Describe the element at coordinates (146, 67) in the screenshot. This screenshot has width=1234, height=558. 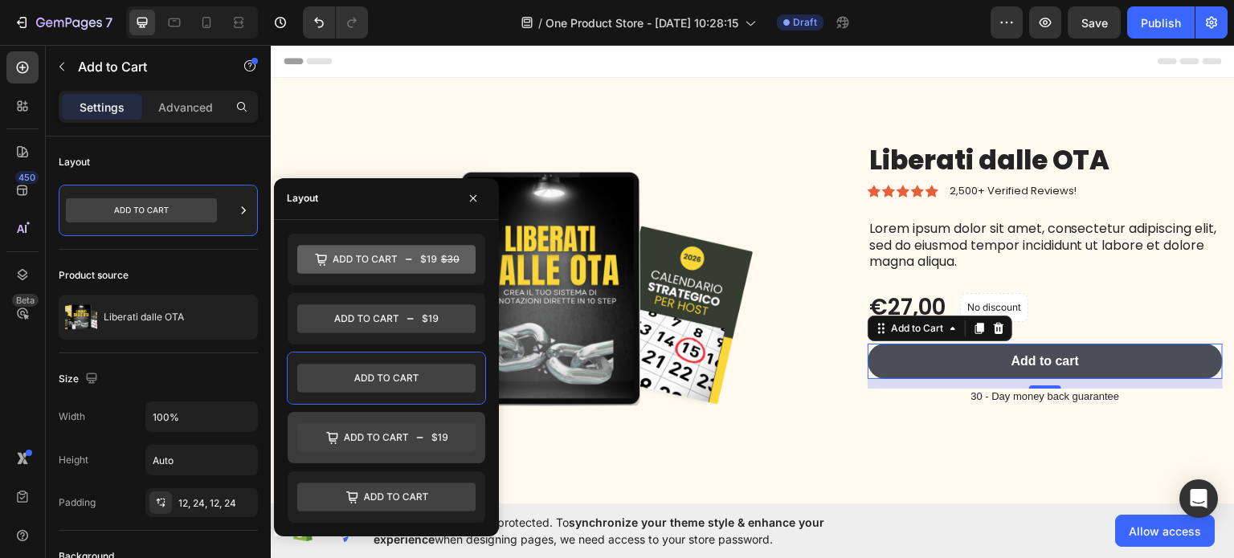
I see `p: Add to Cart` at that location.